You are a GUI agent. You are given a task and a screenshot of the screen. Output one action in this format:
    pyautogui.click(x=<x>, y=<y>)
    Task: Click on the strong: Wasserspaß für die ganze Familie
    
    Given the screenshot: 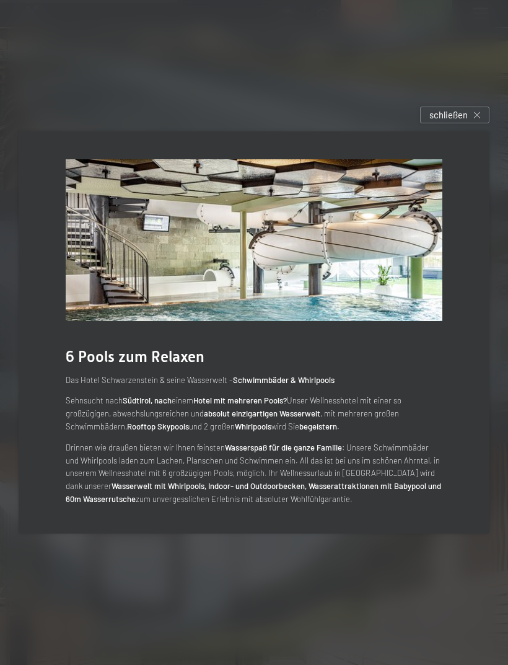 What is the action you would take?
    pyautogui.click(x=283, y=447)
    